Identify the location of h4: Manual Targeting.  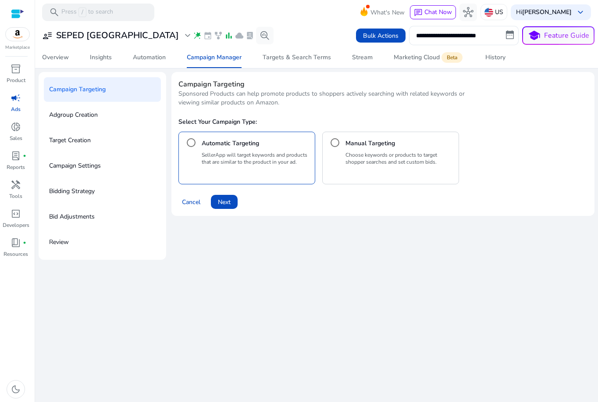
(370, 143).